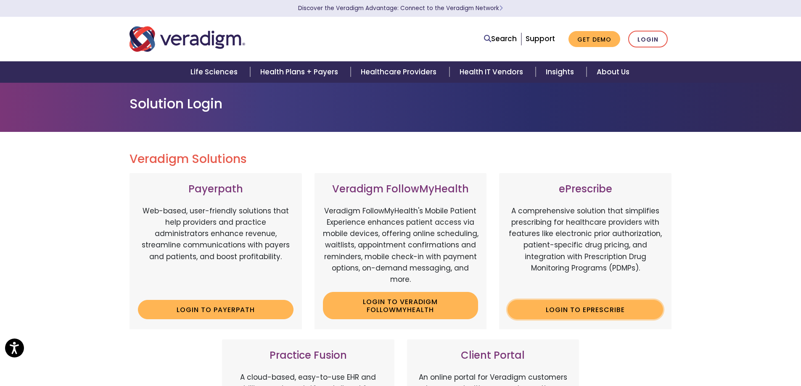 The width and height of the screenshot is (801, 386). Describe the element at coordinates (400, 72) in the screenshot. I see `a: Healthcare Providers` at that location.